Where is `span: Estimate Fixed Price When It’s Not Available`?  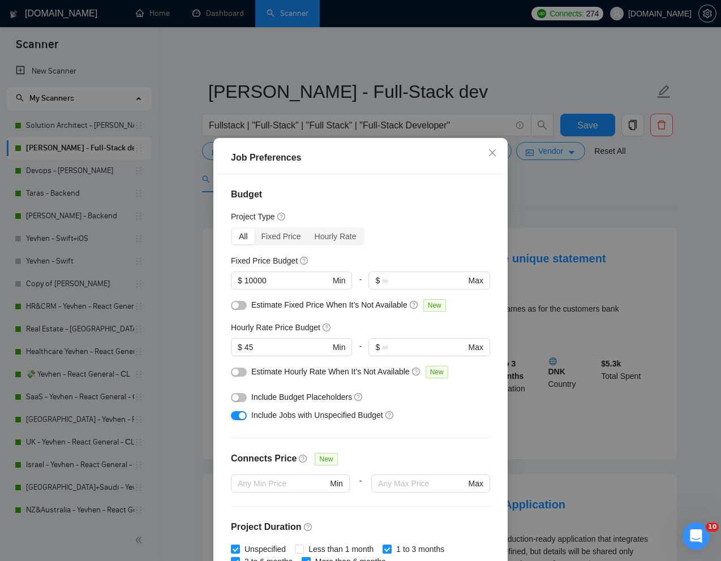 span: Estimate Fixed Price When It’s Not Available is located at coordinates (329, 305).